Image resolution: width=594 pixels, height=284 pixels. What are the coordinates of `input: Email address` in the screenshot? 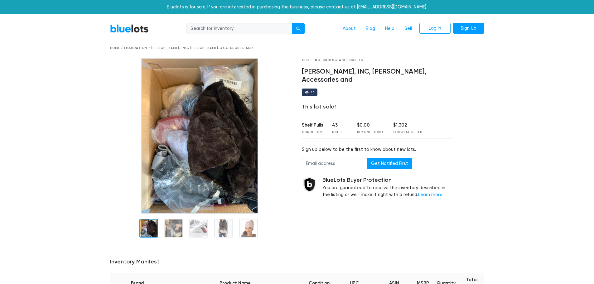 It's located at (334, 164).